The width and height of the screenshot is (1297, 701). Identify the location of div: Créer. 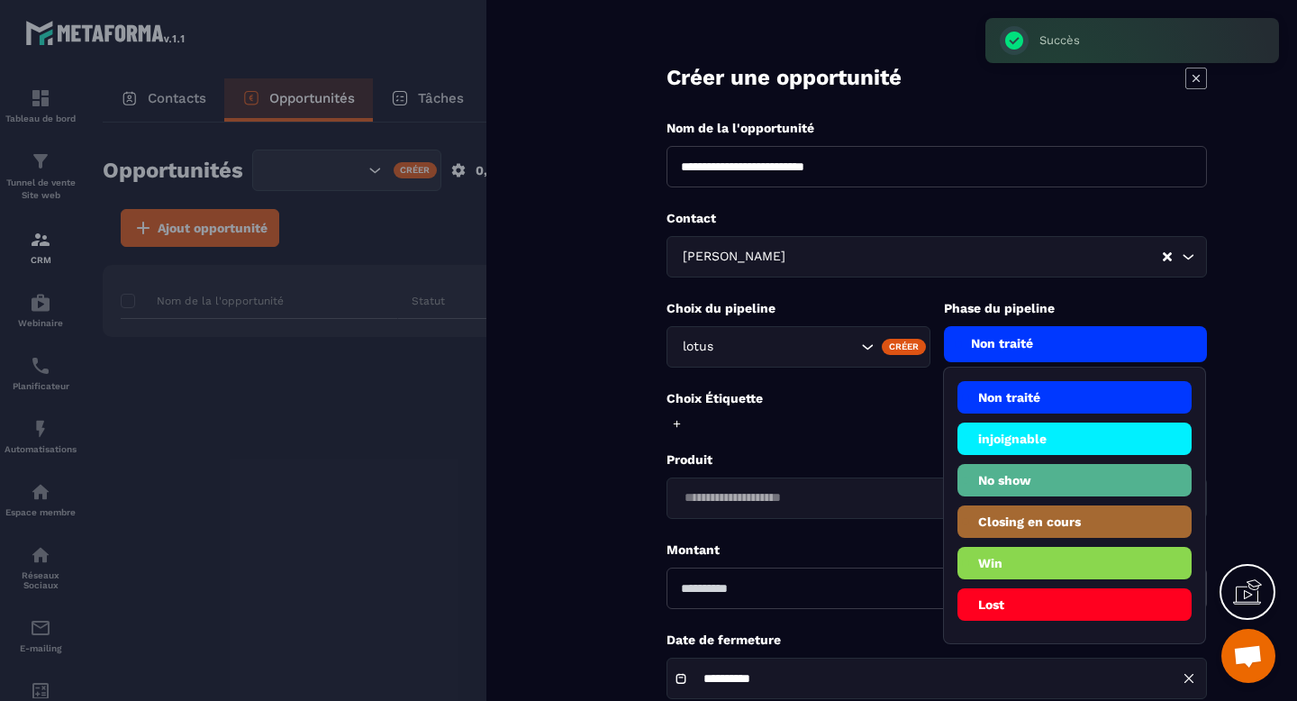
(904, 347).